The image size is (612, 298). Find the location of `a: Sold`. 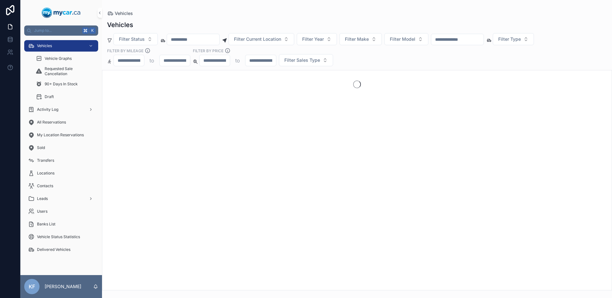

a: Sold is located at coordinates (61, 148).